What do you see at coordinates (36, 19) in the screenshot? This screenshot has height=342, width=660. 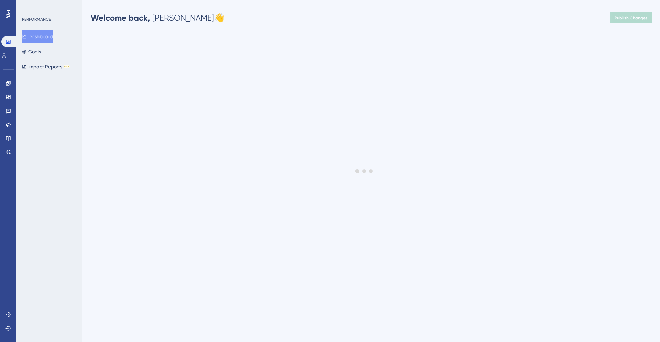 I see `div: PERFORMANCE` at bounding box center [36, 19].